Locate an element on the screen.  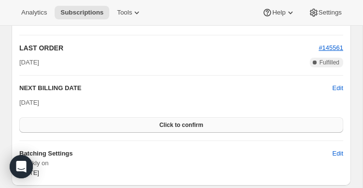
span: Tools is located at coordinates (124, 13).